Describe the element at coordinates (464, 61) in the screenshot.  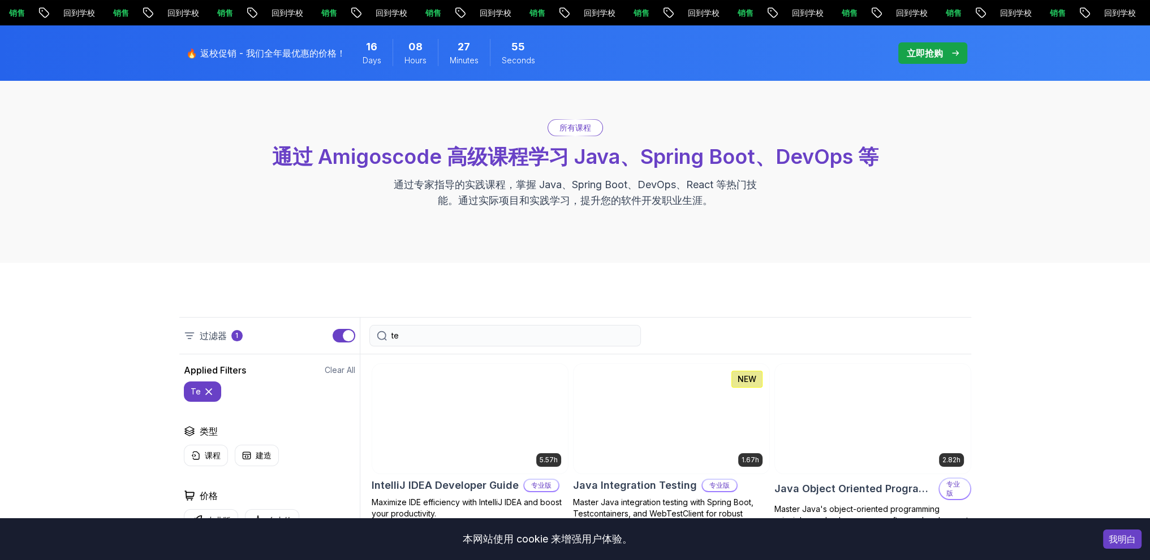
I see `span: Minutes` at that location.